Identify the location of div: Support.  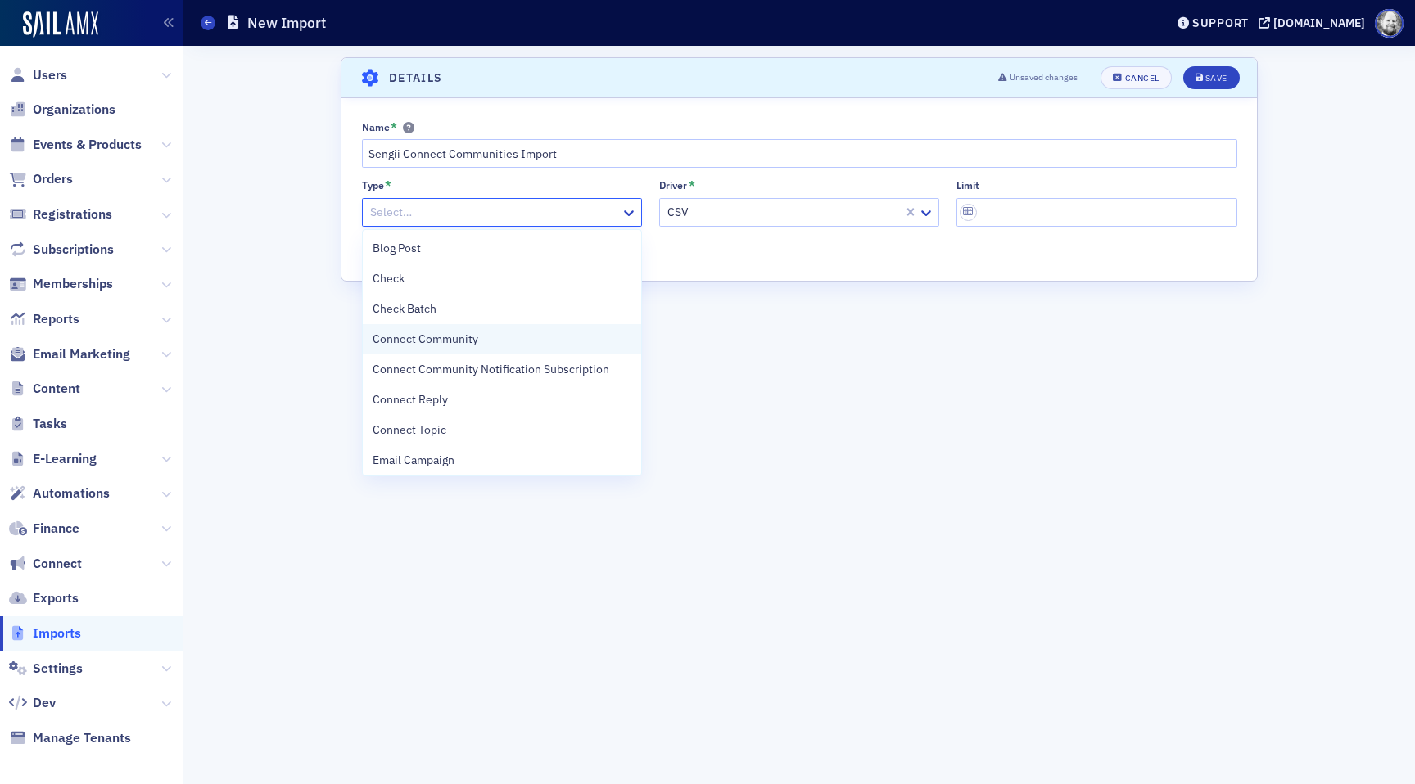
(1220, 23).